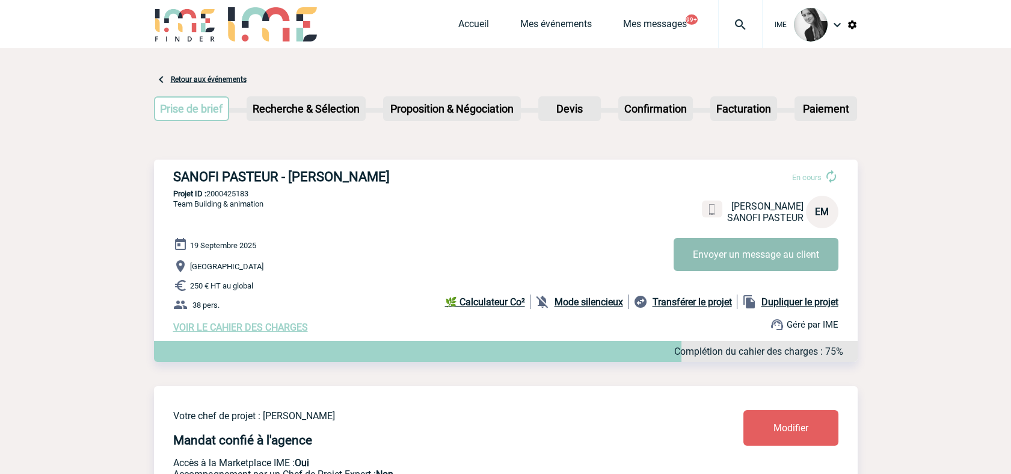 The height and width of the screenshot is (474, 1011). I want to click on p: Recherche & Sélection, so click(306, 108).